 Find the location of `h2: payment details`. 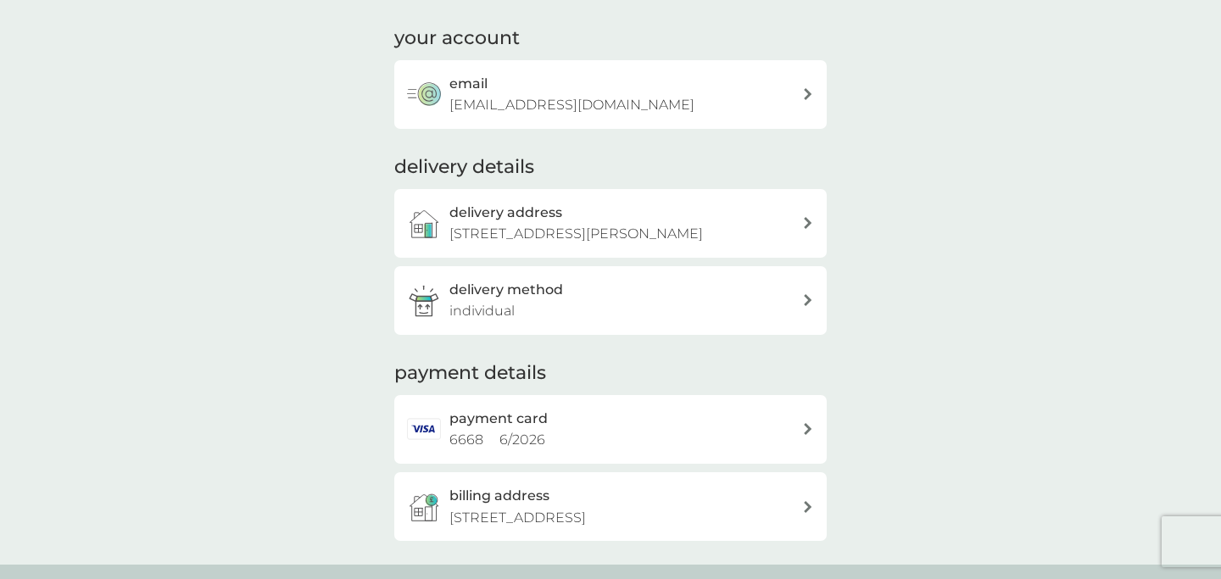

h2: payment details is located at coordinates (470, 373).